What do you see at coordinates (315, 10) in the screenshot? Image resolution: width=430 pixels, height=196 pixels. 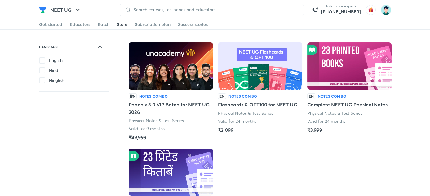 I see `img: call-us` at bounding box center [315, 10].